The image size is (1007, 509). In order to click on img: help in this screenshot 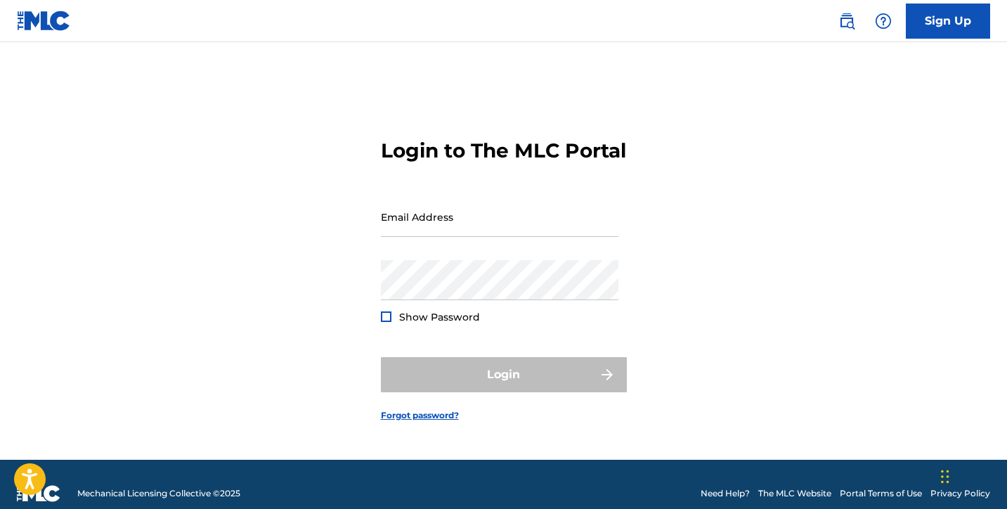, I will do `click(883, 21)`.